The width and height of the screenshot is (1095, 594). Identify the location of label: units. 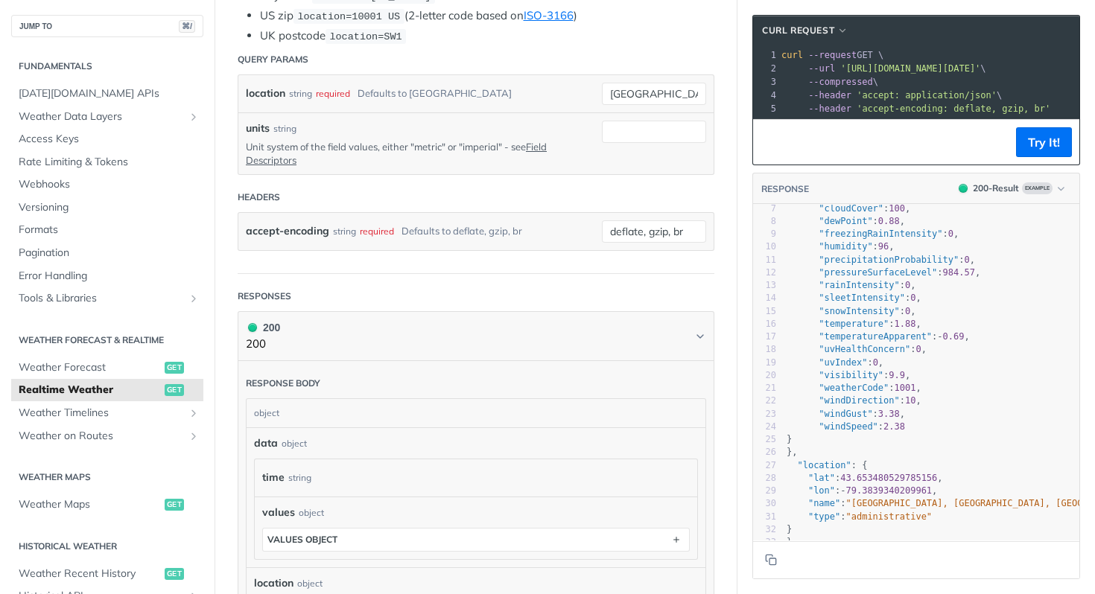
(258, 128).